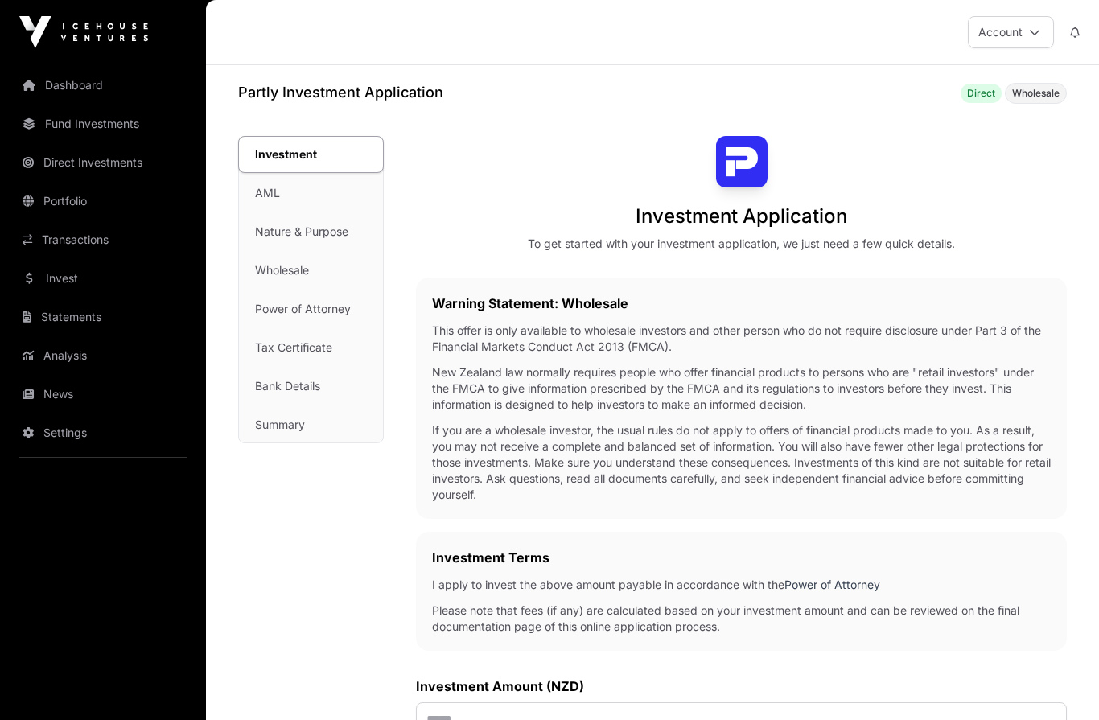 This screenshot has width=1099, height=720. What do you see at coordinates (741, 619) in the screenshot?
I see `p: Please note that fees (if any) are calculated based on your investment amount and can be reviewed...` at bounding box center [741, 619].